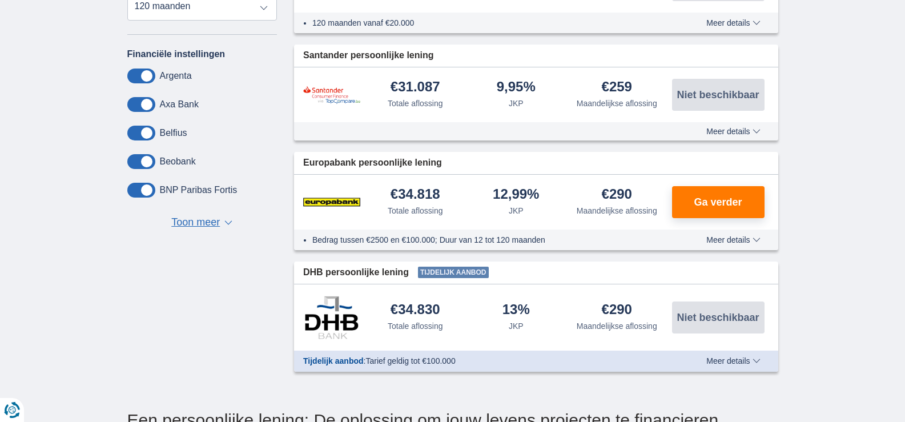 The image size is (905, 422). Describe the element at coordinates (202, 223) in the screenshot. I see `button: Toon meer ▼` at that location.